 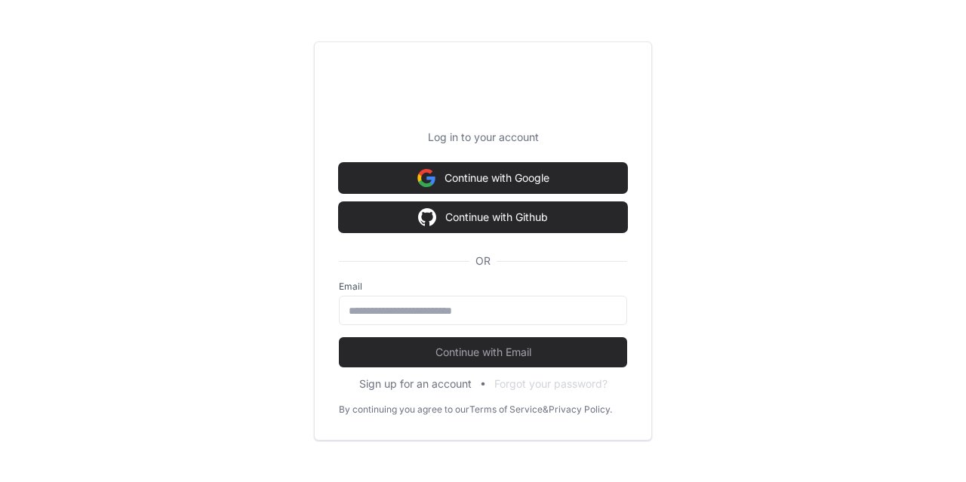 What do you see at coordinates (483, 217) in the screenshot?
I see `button: Continue with Github` at bounding box center [483, 217].